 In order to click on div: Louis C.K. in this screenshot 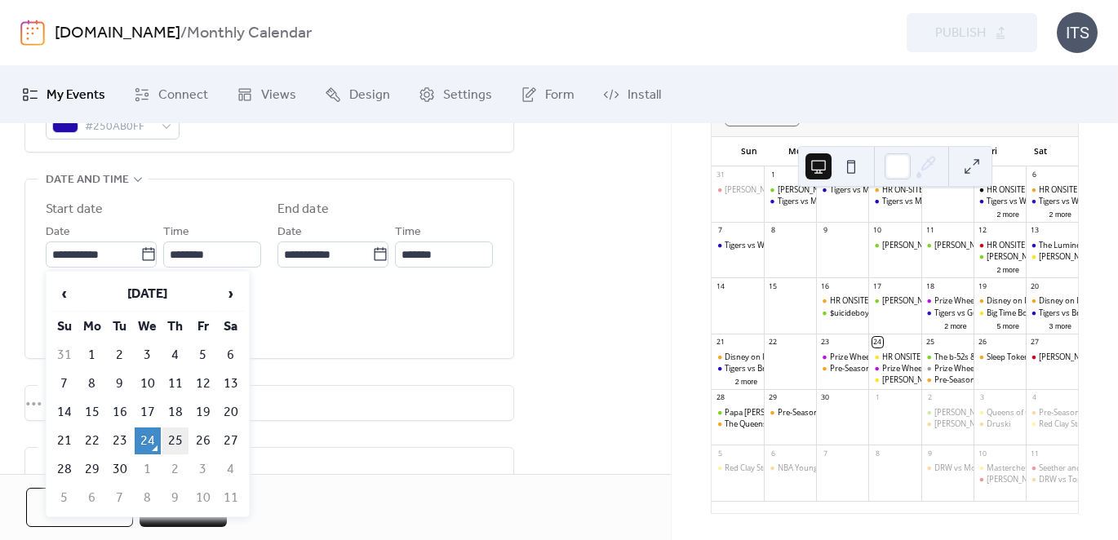, I will do `click(894, 379)`.